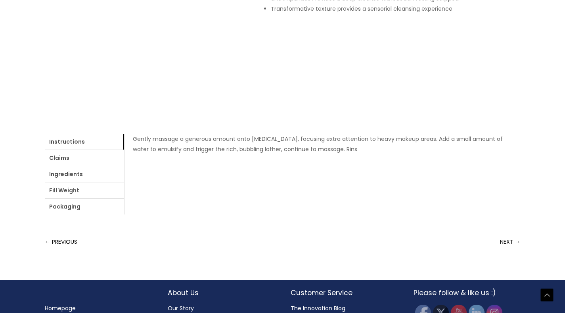 The image size is (565, 313). Describe the element at coordinates (510, 242) in the screenshot. I see `a: NEXT →` at that location.